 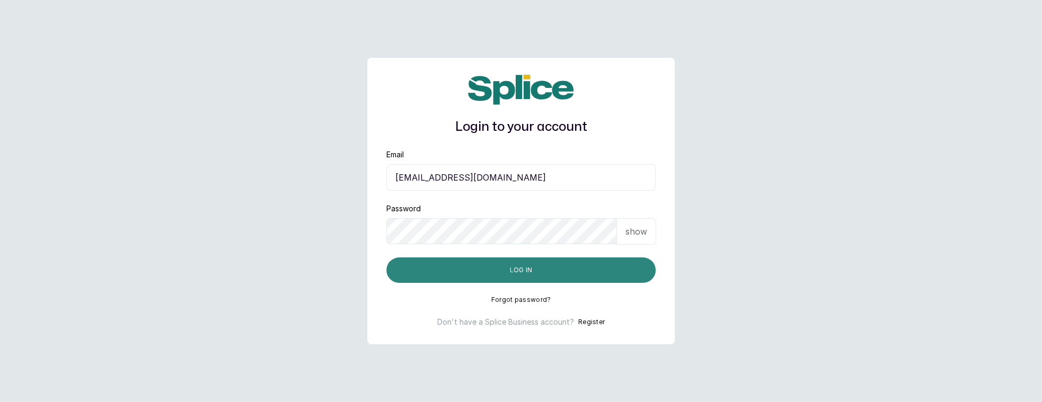 I want to click on h1: Login to your account, so click(x=521, y=127).